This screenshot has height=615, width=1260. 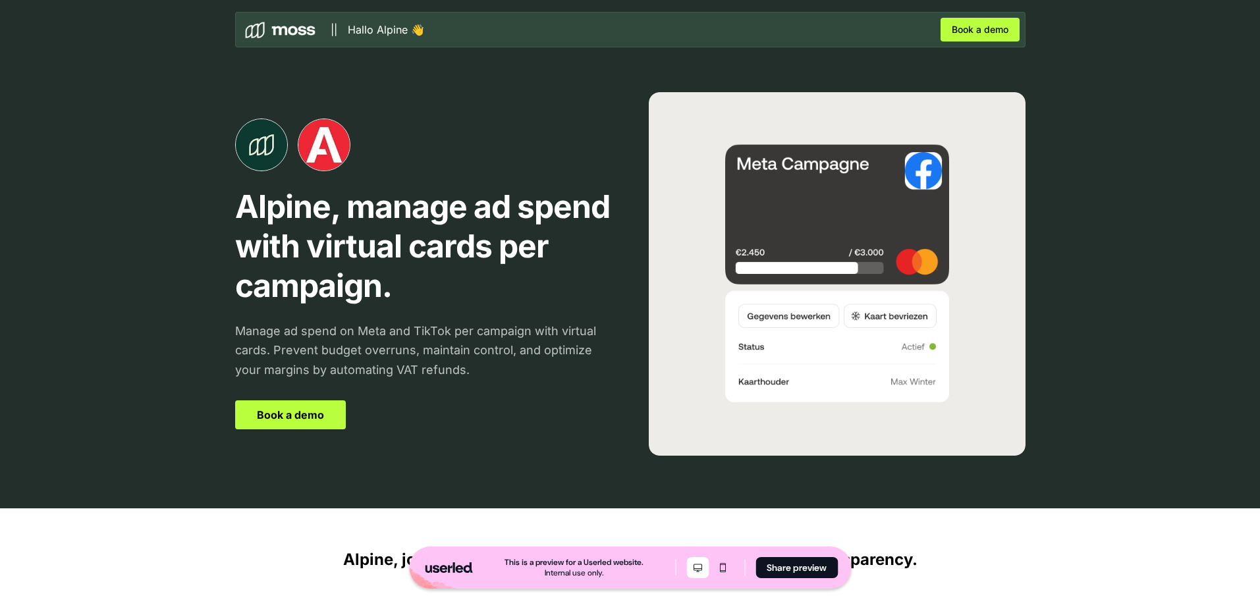 I want to click on font: Alpine, manage ad spend with virtual cards per campaign., so click(x=423, y=246).